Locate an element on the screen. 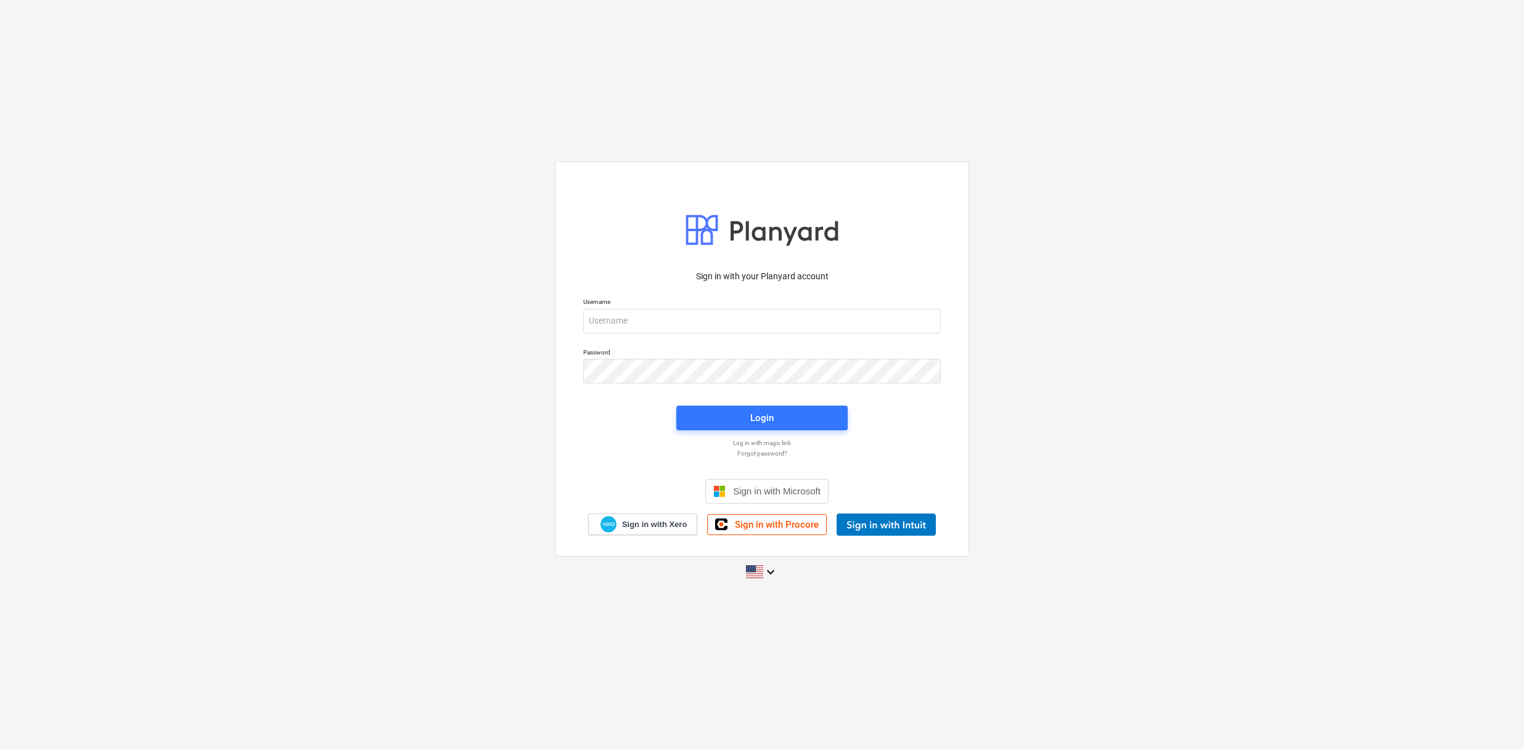  button: Login is located at coordinates (762, 418).